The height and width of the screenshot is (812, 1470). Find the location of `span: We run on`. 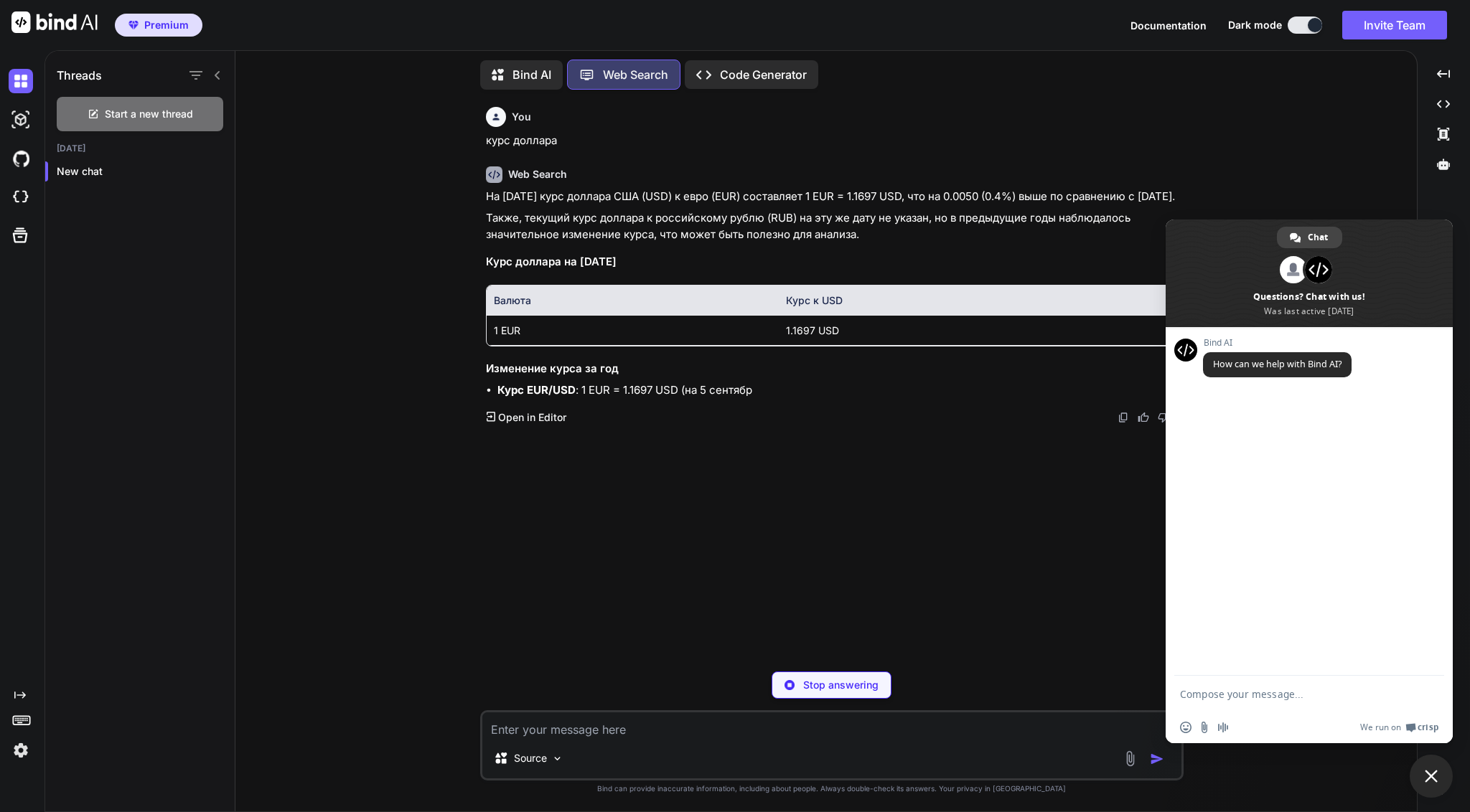

span: We run on is located at coordinates (1380, 727).